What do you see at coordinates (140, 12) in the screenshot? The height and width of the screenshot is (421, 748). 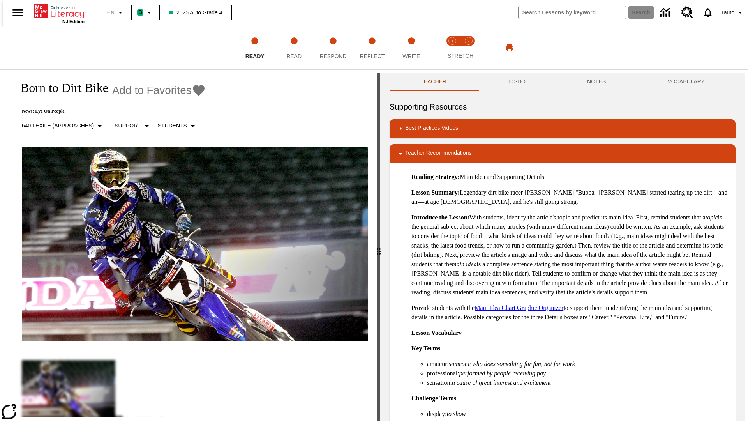 I see `span: B` at bounding box center [140, 12].